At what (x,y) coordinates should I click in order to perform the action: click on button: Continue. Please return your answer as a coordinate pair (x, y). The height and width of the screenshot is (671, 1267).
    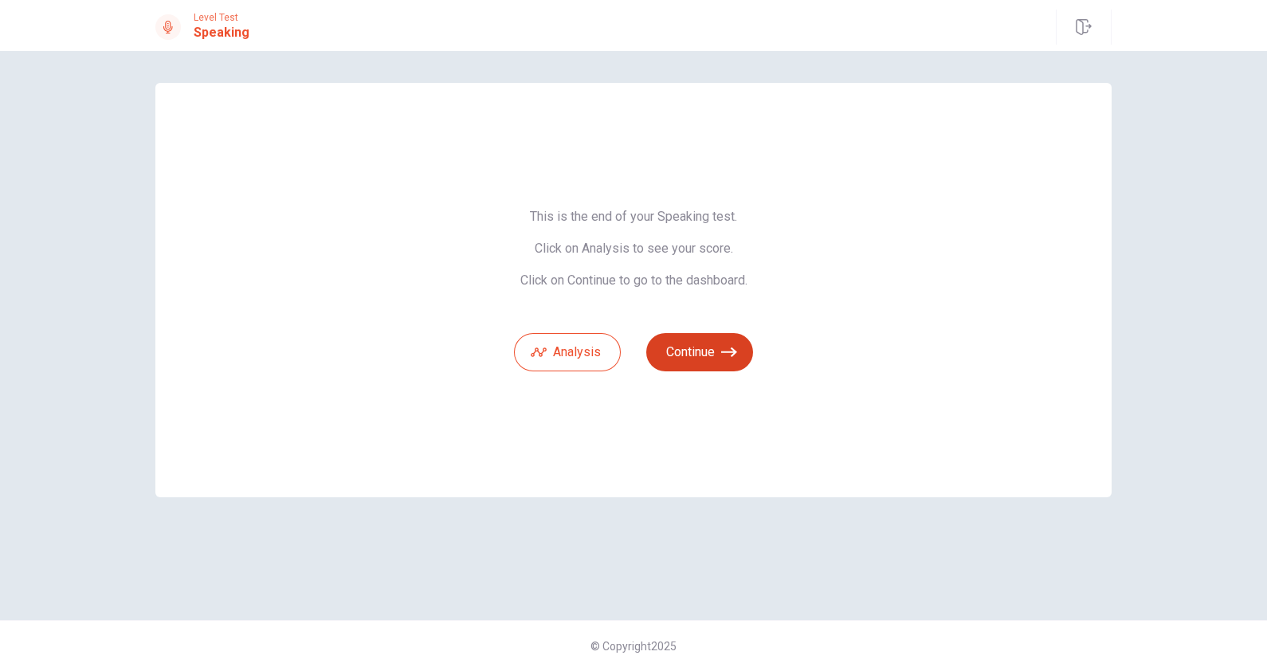
    Looking at the image, I should click on (700, 352).